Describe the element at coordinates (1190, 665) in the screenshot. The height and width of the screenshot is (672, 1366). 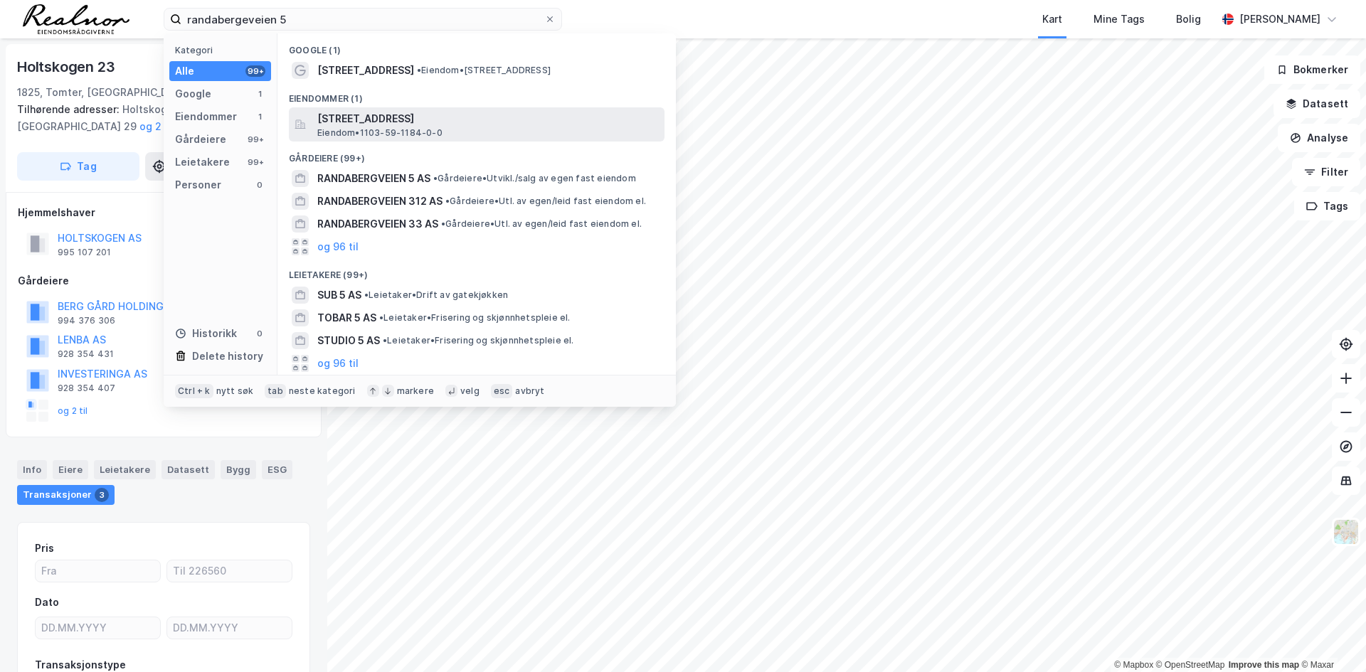
I see `a: OpenStreetMap` at that location.